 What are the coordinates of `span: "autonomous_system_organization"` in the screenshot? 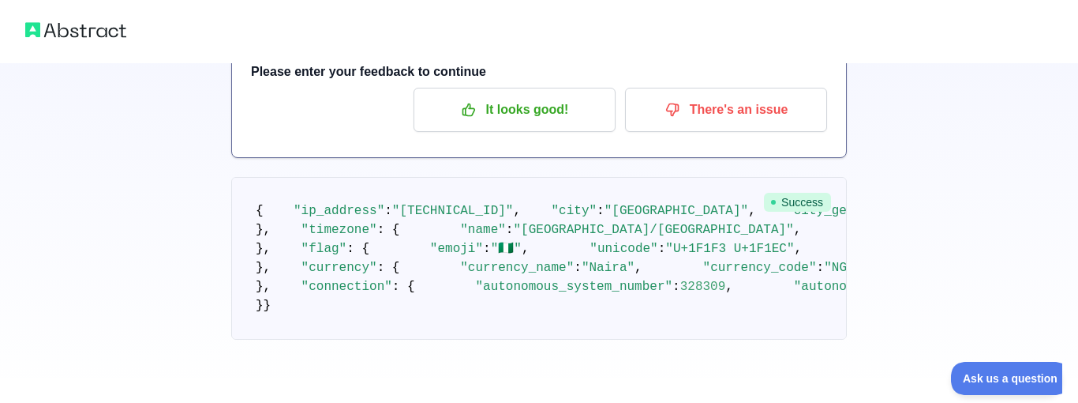 It's located at (915, 286).